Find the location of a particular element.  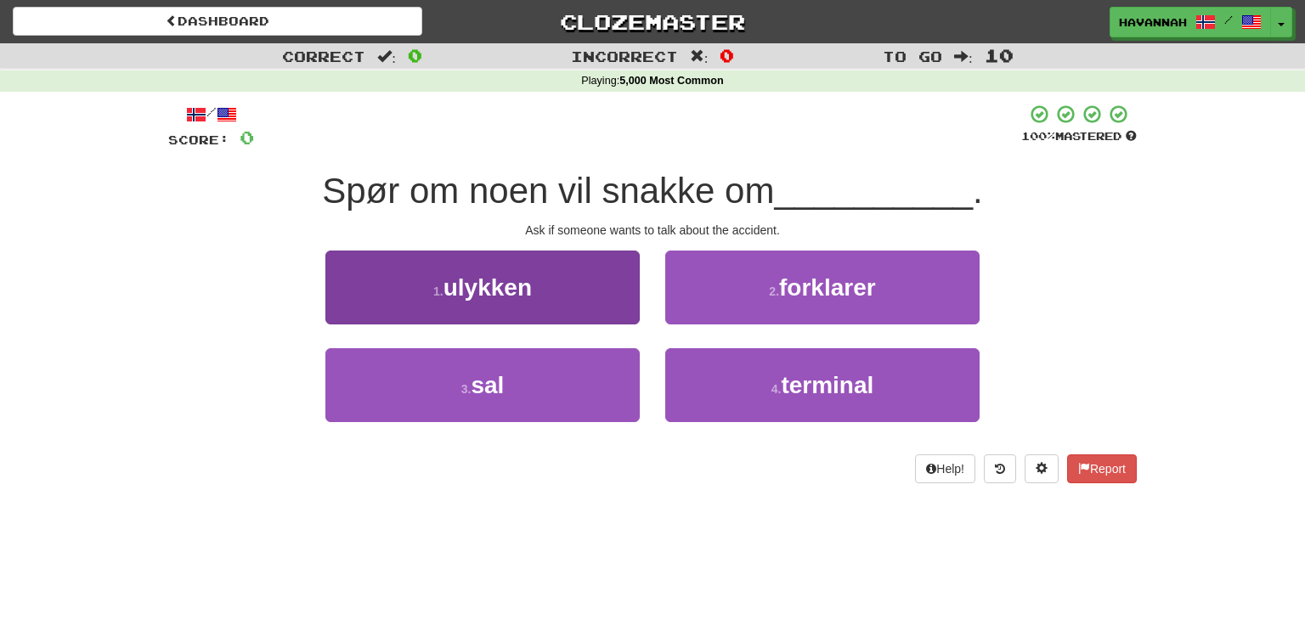

button: Report is located at coordinates (1102, 469).